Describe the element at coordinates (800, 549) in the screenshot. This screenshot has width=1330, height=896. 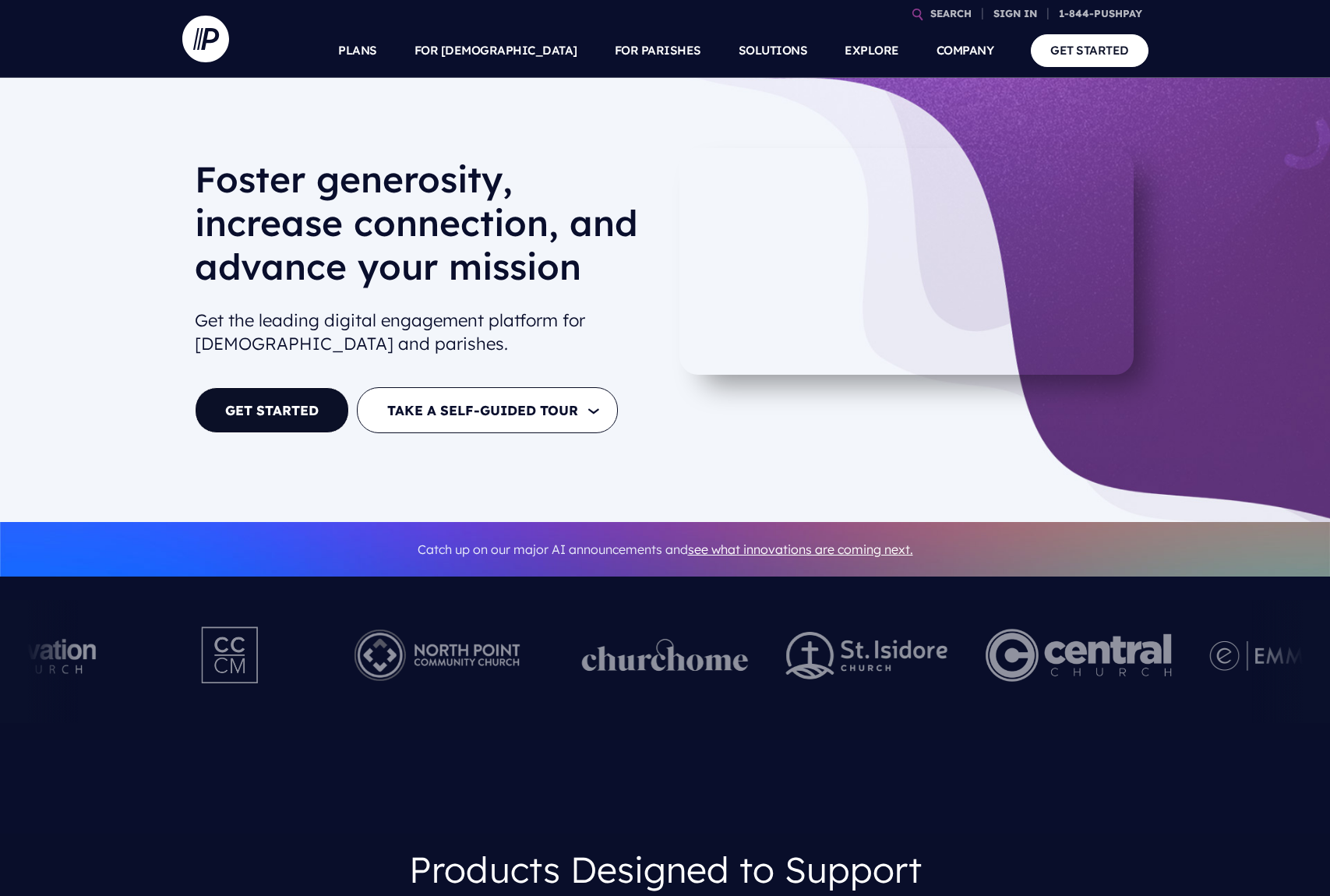
I see `span: see what innovations are coming next.` at that location.